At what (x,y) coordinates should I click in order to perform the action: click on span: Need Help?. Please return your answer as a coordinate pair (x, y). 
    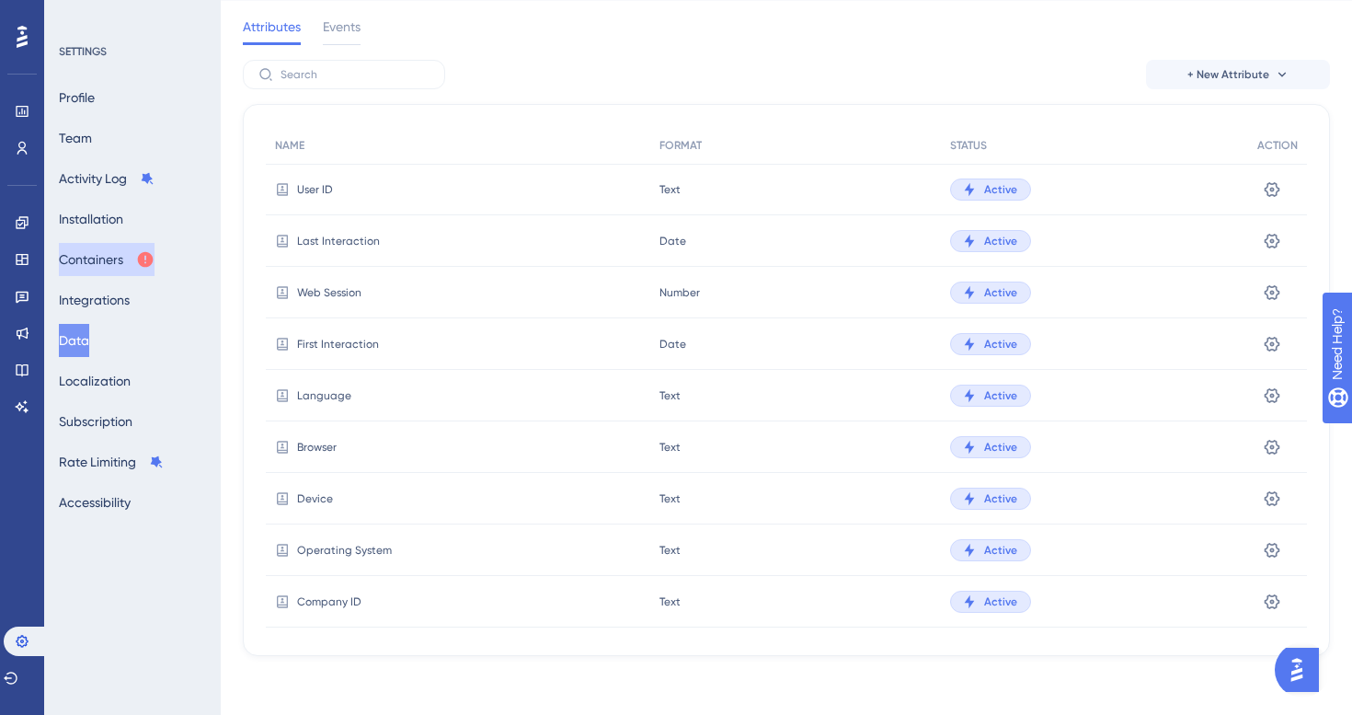
    Looking at the image, I should click on (79, 16).